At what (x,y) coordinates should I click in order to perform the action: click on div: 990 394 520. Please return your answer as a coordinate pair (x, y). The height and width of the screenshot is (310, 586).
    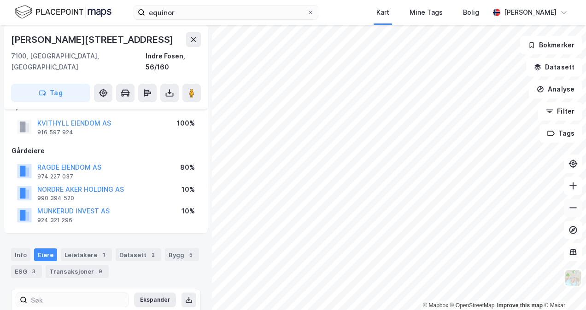
    Looking at the image, I should click on (56, 198).